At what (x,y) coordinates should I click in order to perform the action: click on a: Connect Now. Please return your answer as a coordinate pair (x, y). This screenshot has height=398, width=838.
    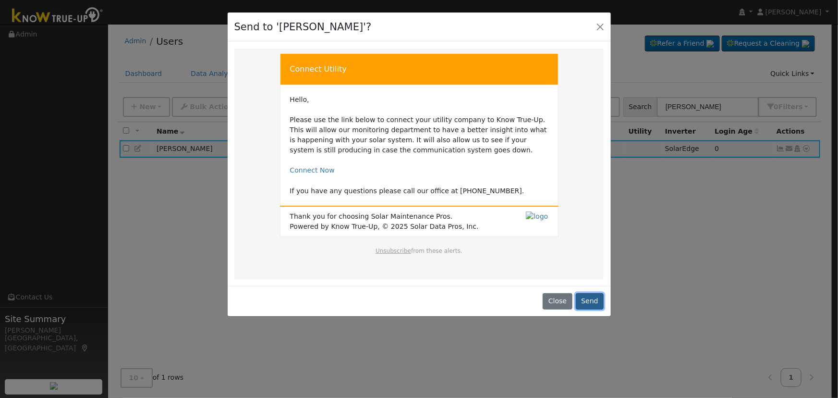
    Looking at the image, I should click on (312, 170).